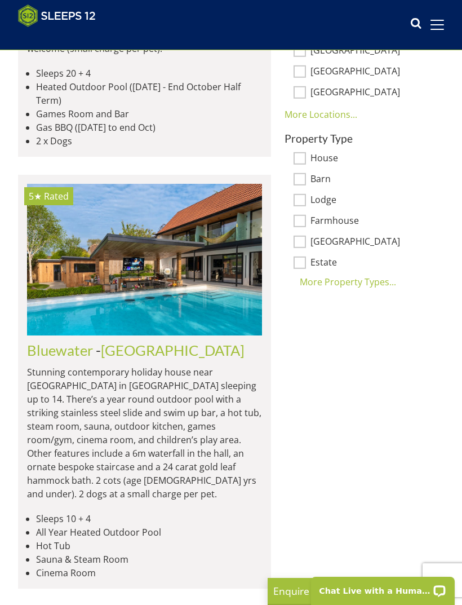  What do you see at coordinates (144, 259) in the screenshot?
I see `img: bluewater-bristol-holiday-accomodation-home-stays-8.original.jpg` at bounding box center [144, 259].